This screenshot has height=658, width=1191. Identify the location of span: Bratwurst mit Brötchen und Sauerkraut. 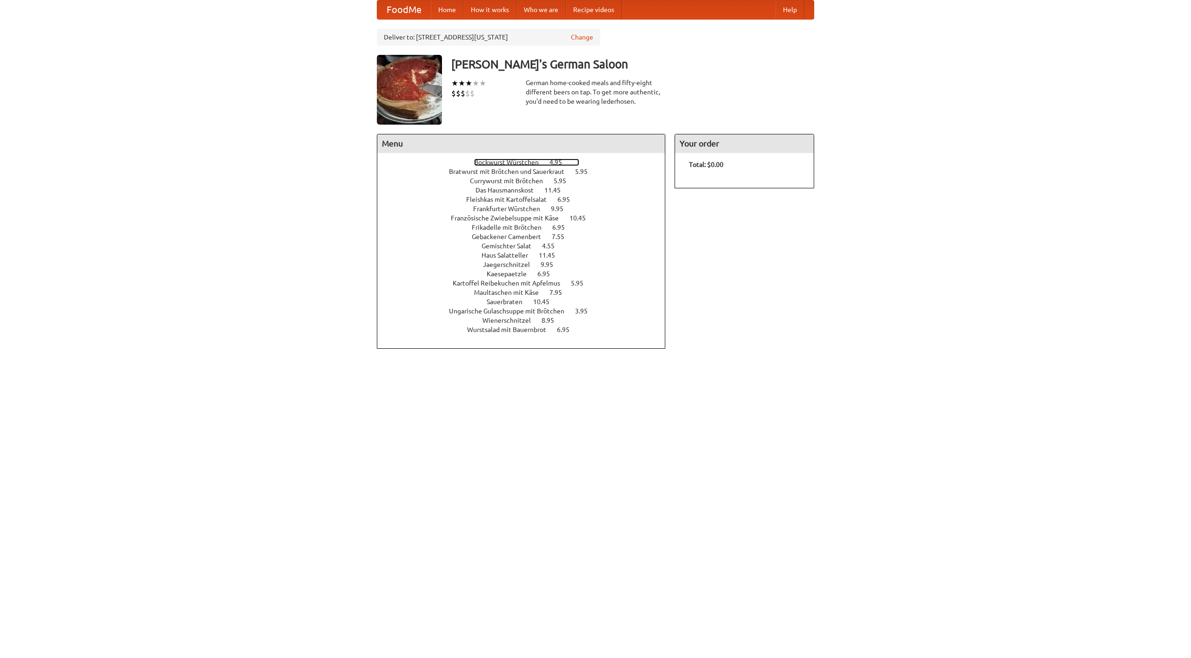
(511, 172).